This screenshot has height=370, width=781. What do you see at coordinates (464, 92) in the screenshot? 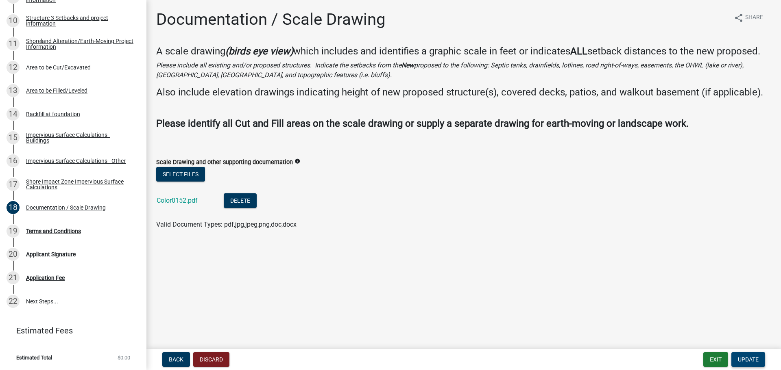
I see `h4: Also include elevation drawings indicating height of new proposed structure(s), covered decks, pa...` at bounding box center [464, 92].